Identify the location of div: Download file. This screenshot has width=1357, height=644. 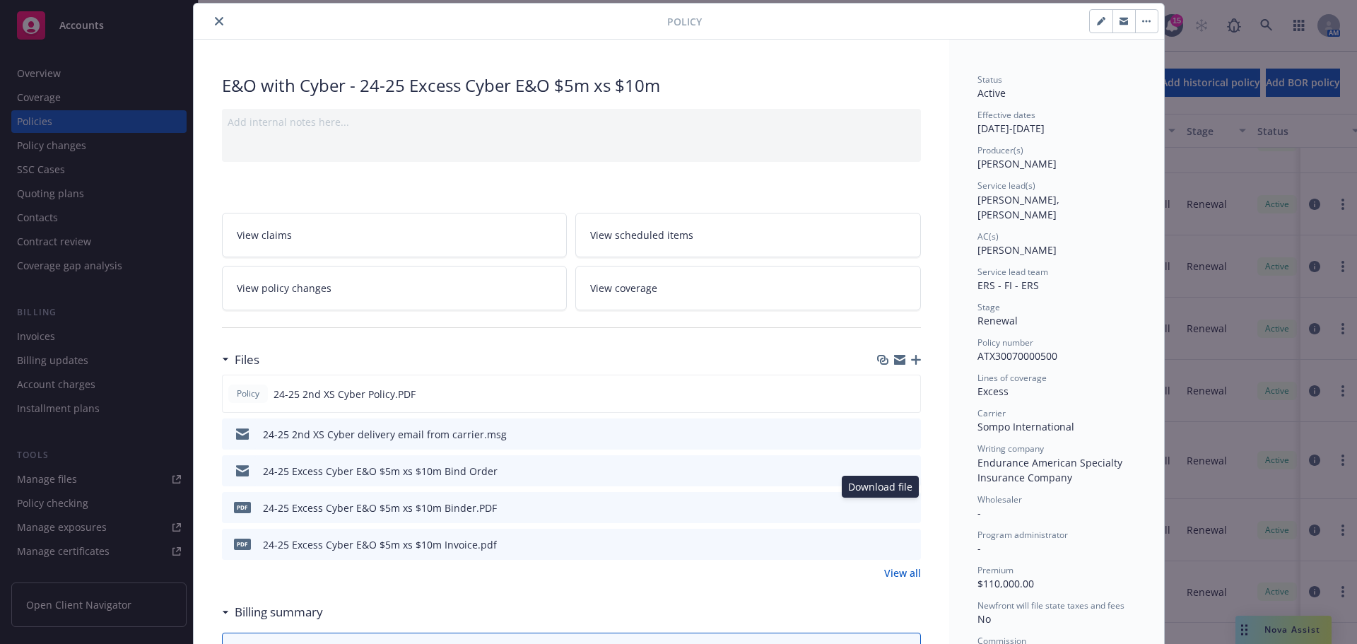
(880, 486).